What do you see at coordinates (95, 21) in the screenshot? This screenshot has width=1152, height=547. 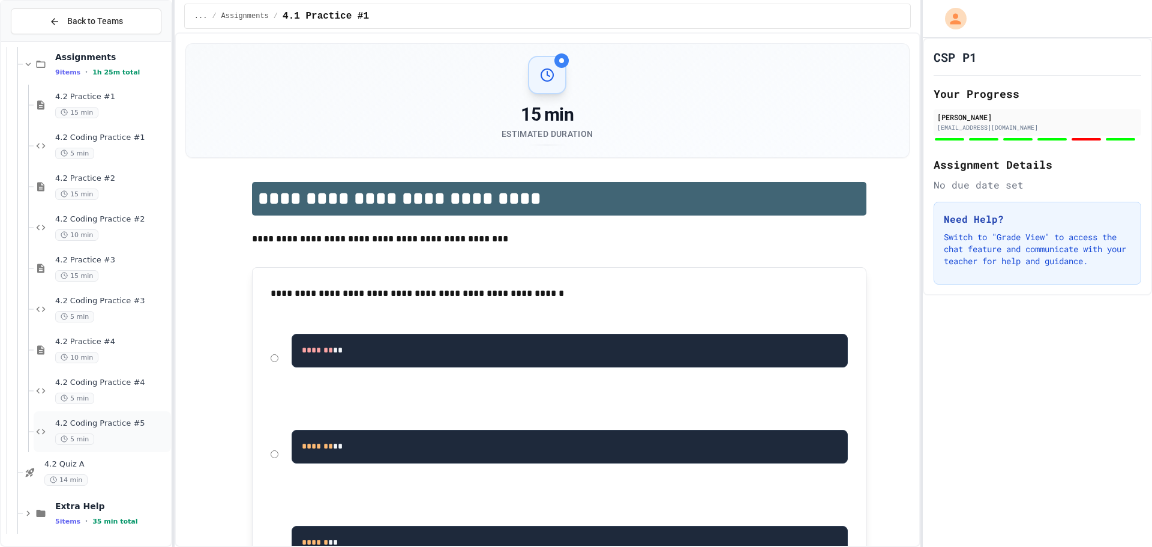 I see `span: Back to Teams` at bounding box center [95, 21].